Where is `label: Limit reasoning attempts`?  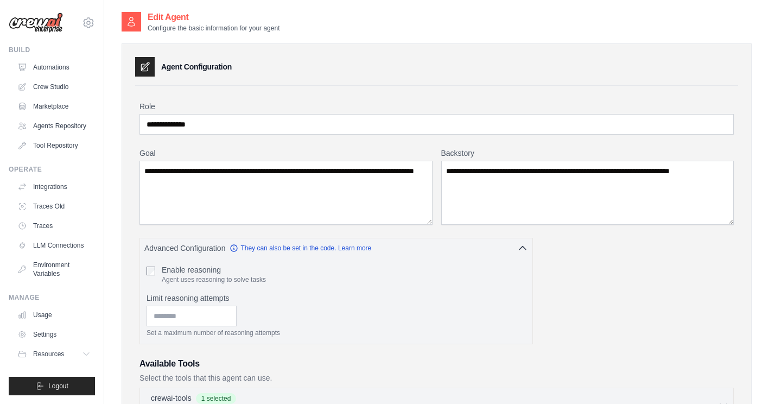
label: Limit reasoning attempts is located at coordinates (336, 298).